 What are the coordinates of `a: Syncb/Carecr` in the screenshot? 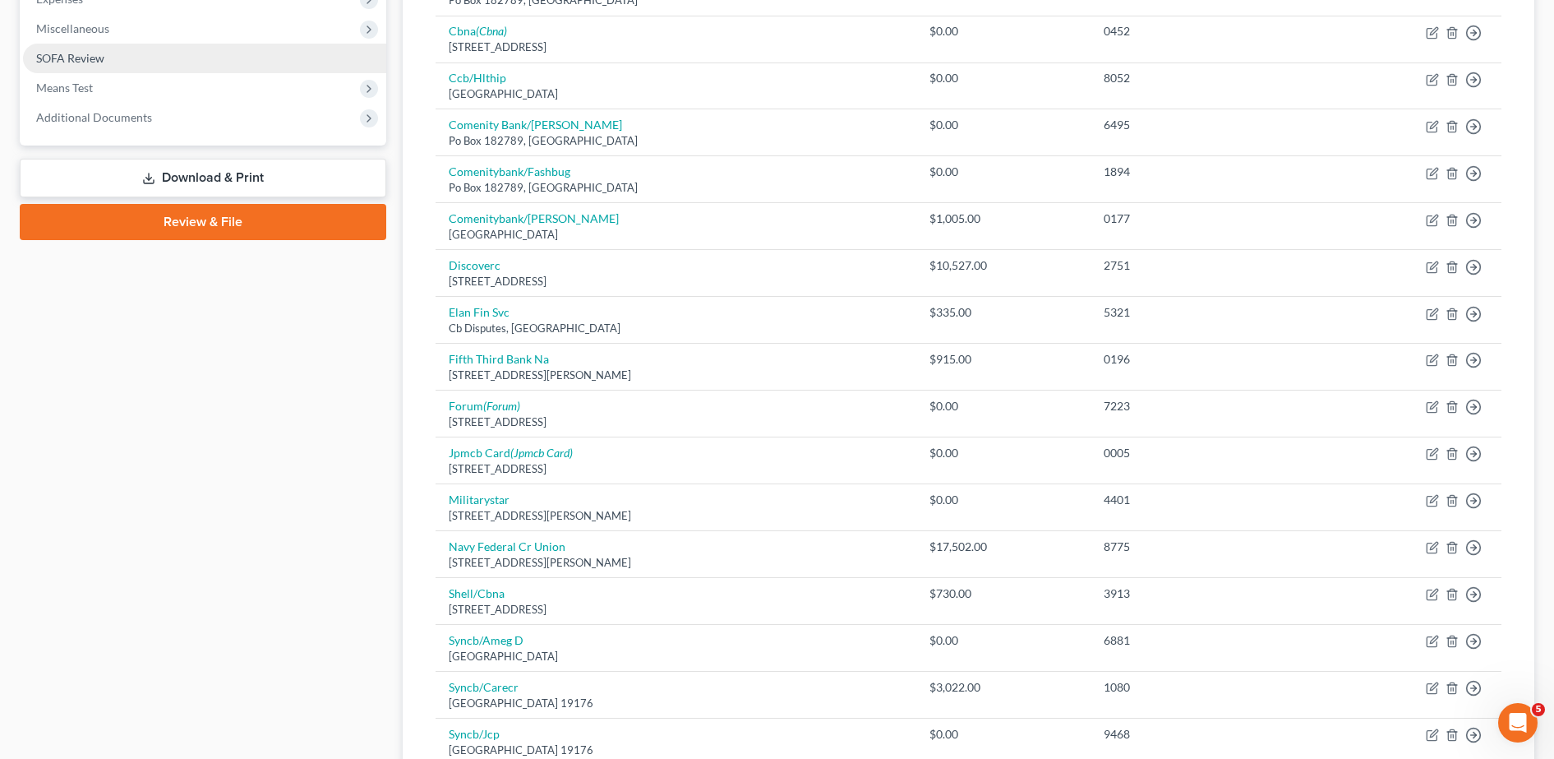 It's located at (483, 686).